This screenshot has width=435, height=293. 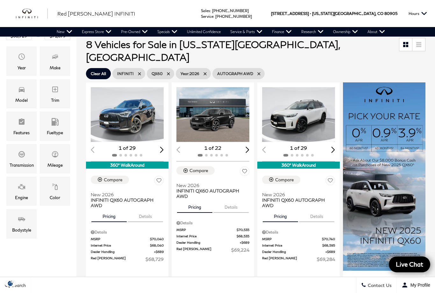 I want to click on div: TransmissionTransmission, so click(x=21, y=159).